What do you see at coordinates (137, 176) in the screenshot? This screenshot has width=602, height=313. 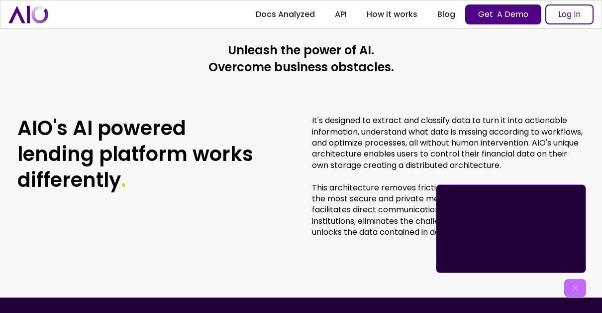 I see `h2: AIO's AI powered lending platform works differently` at bounding box center [137, 176].